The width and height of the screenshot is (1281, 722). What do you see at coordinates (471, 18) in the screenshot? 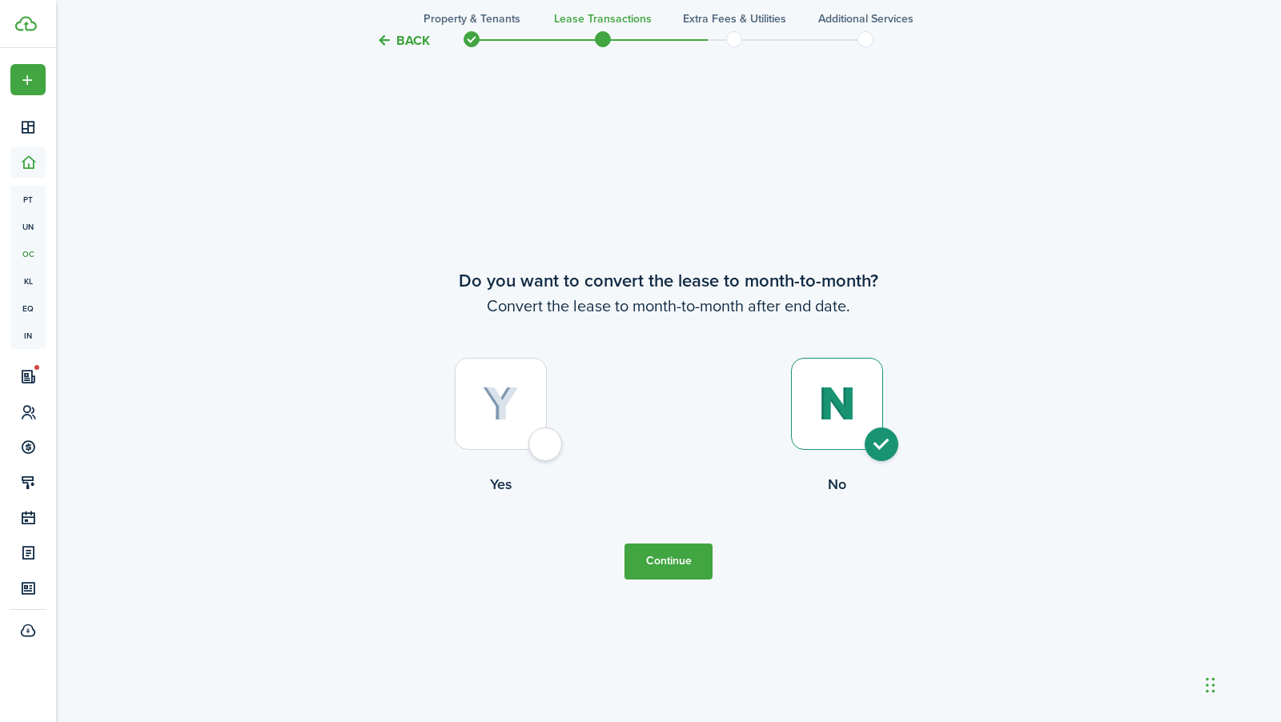
I see `h3: Property & Tenants` at bounding box center [471, 18].